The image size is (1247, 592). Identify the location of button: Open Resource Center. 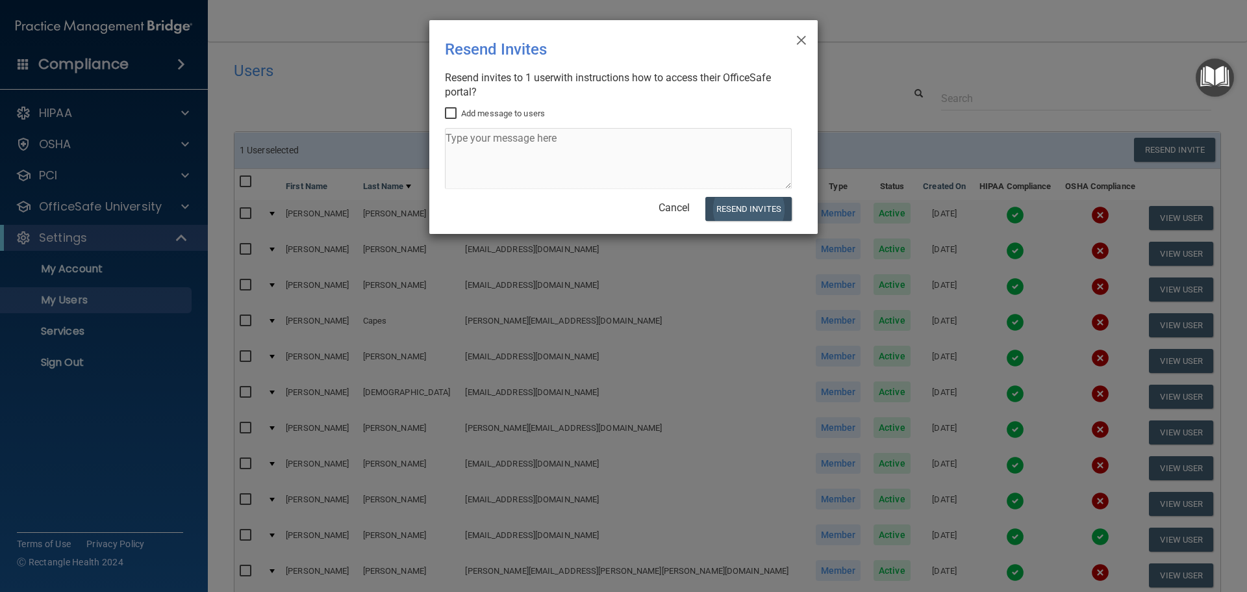
(1215, 77).